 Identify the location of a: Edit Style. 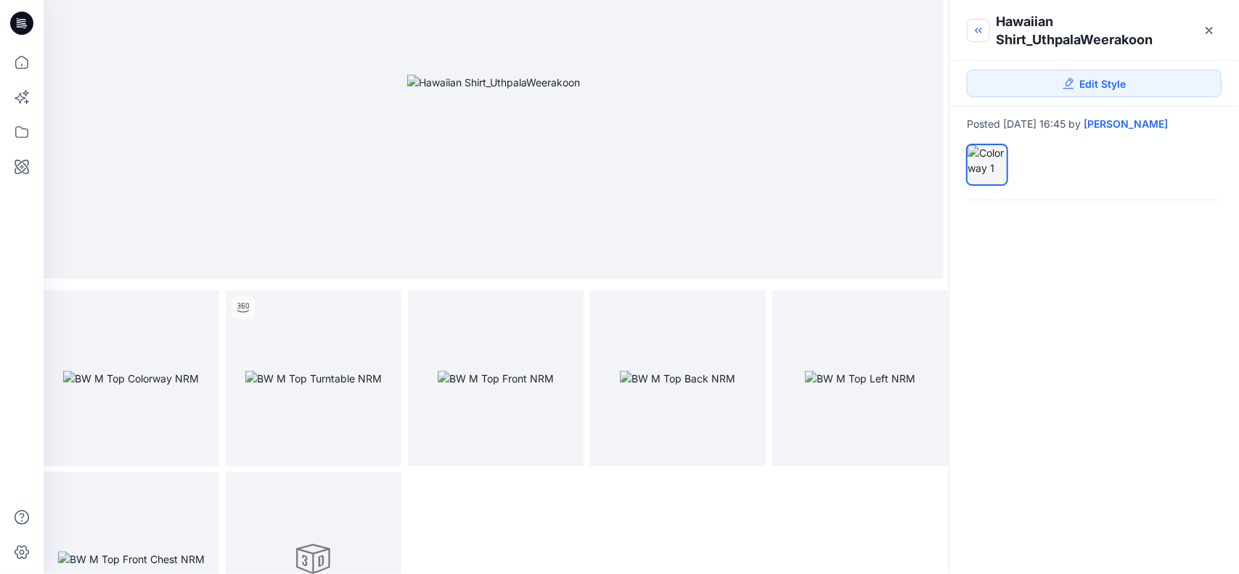
(1094, 83).